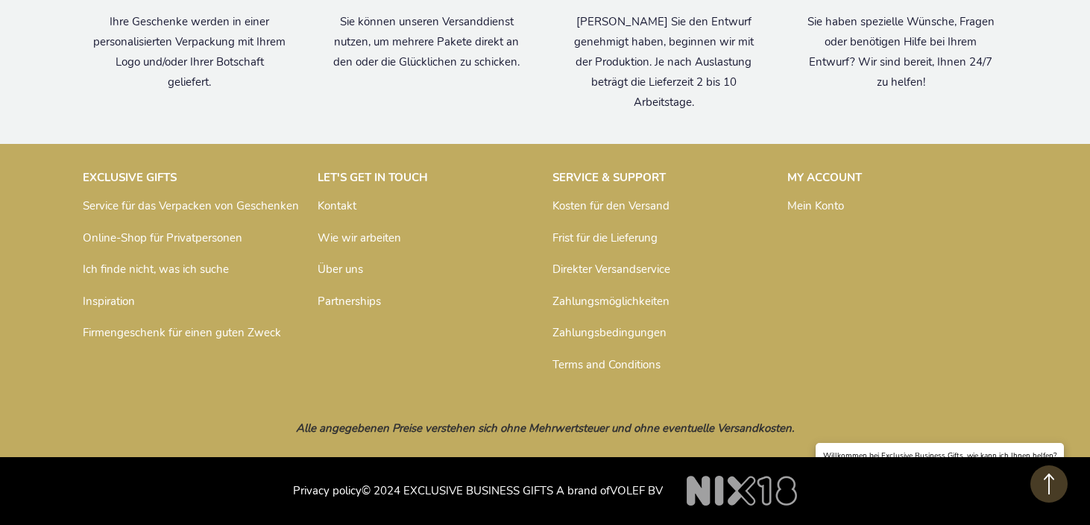 The image size is (1090, 525). Describe the element at coordinates (189, 52) in the screenshot. I see `p: Ihre Geschenke werden in einer personalisierten Verpackung mit Ihrem Logo und/oder Ihrer Botschaf...` at that location.